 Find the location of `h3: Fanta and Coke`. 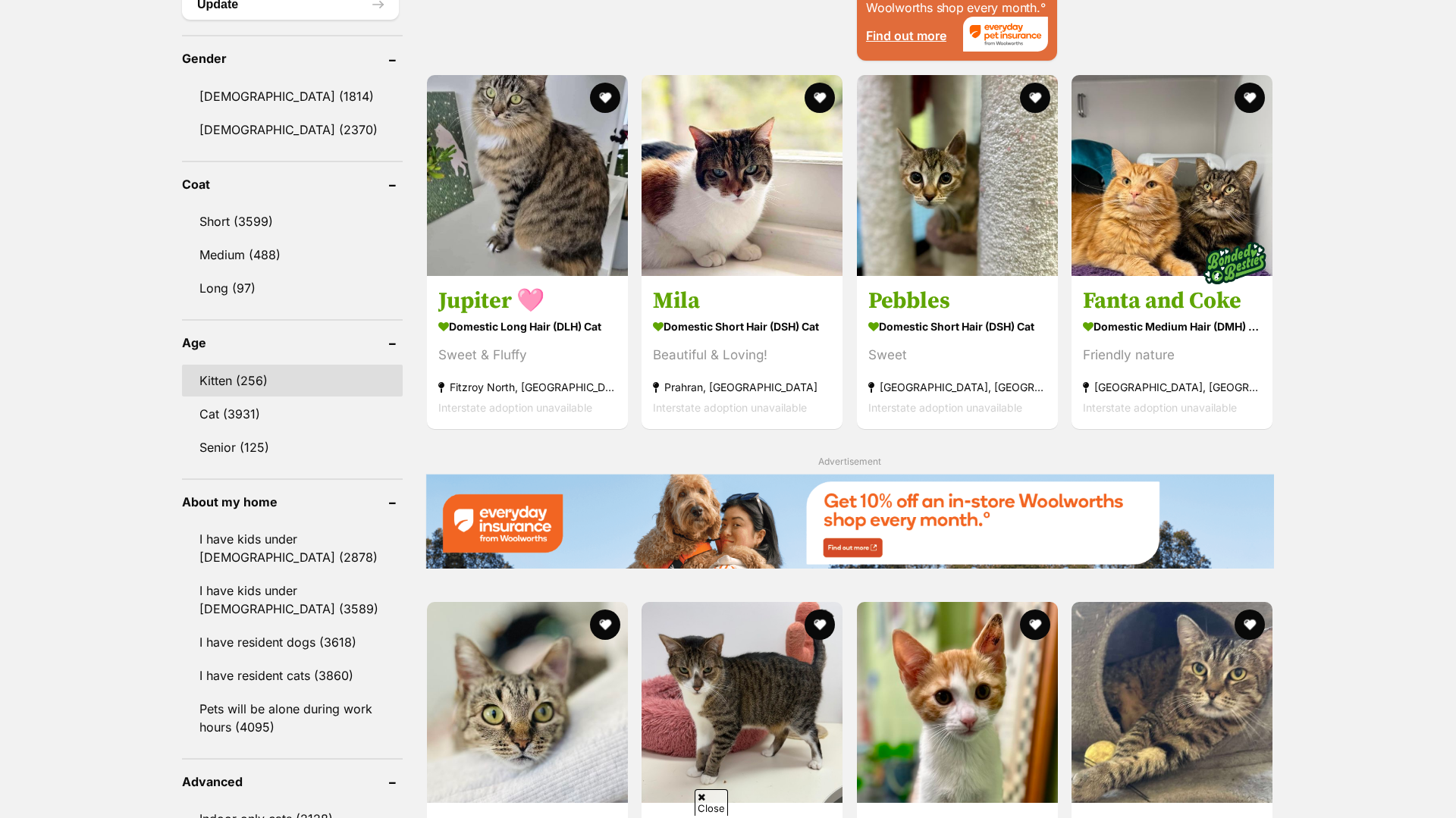

h3: Fanta and Coke is located at coordinates (1172, 300).